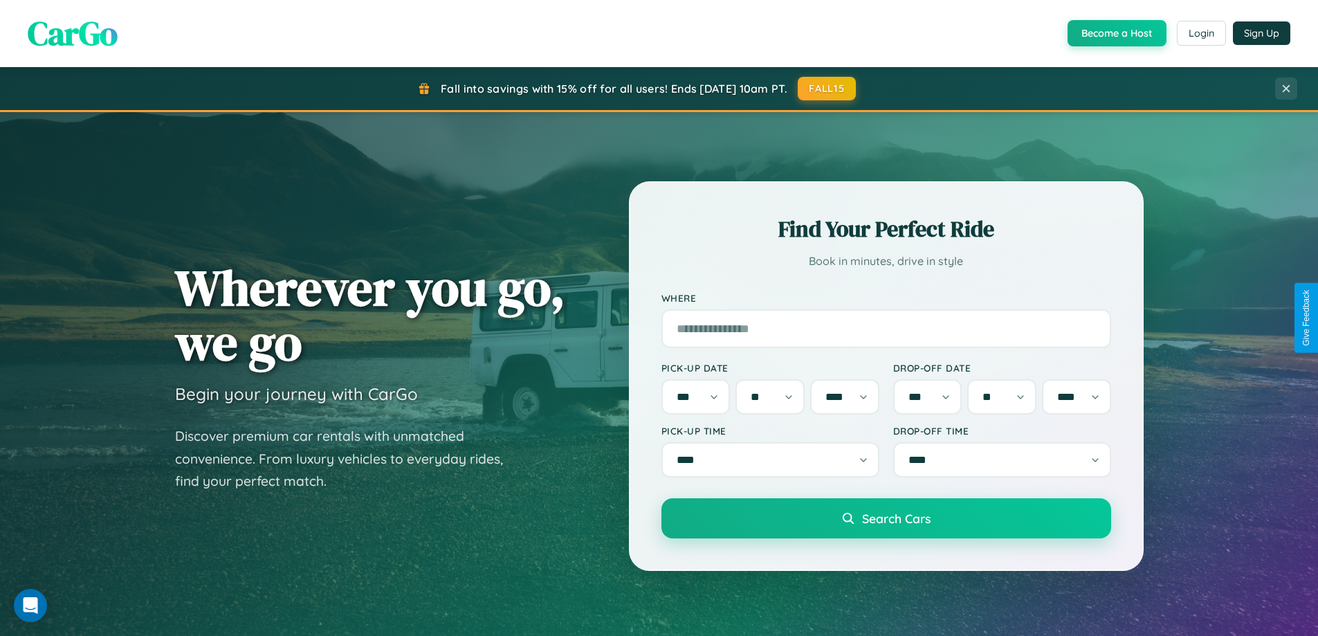  What do you see at coordinates (1002, 430) in the screenshot?
I see `label: Drop-off Time` at bounding box center [1002, 430].